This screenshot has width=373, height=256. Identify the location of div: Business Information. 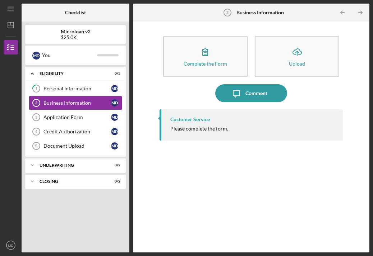
(77, 103).